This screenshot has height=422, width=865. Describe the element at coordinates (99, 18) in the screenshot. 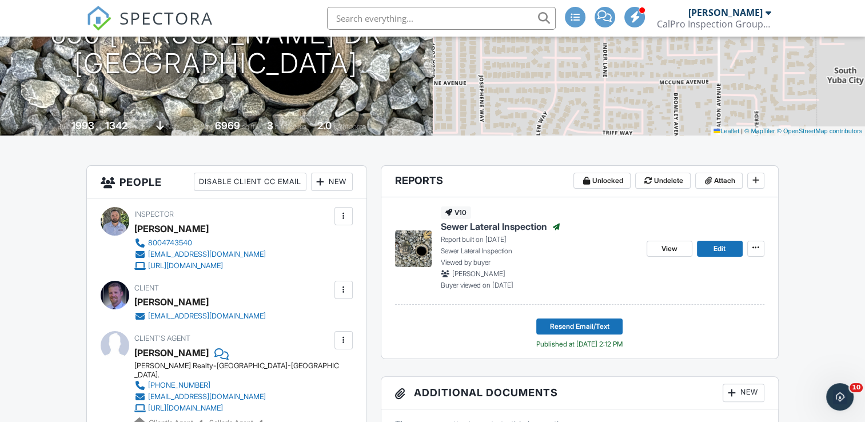

I see `img: The Best Home Inspection Software - Spectora` at that location.